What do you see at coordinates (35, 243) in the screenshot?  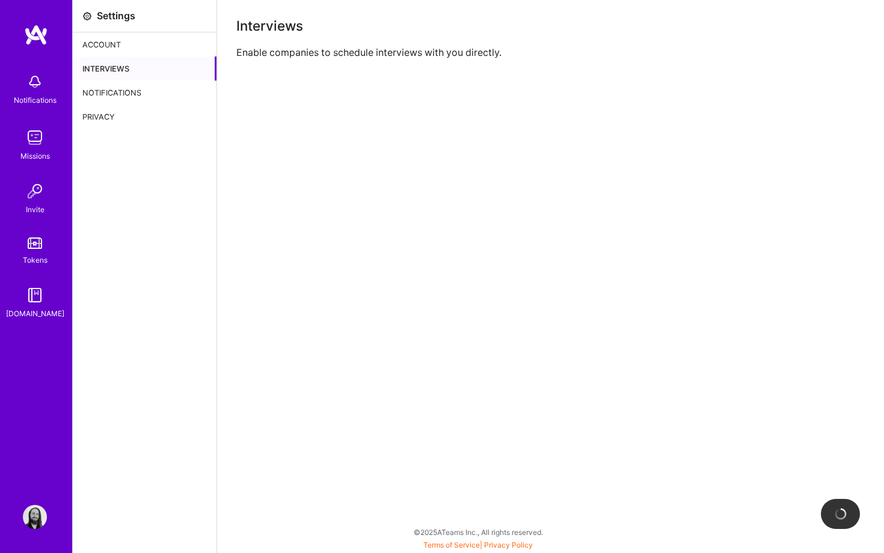 I see `img: tokens` at bounding box center [35, 243].